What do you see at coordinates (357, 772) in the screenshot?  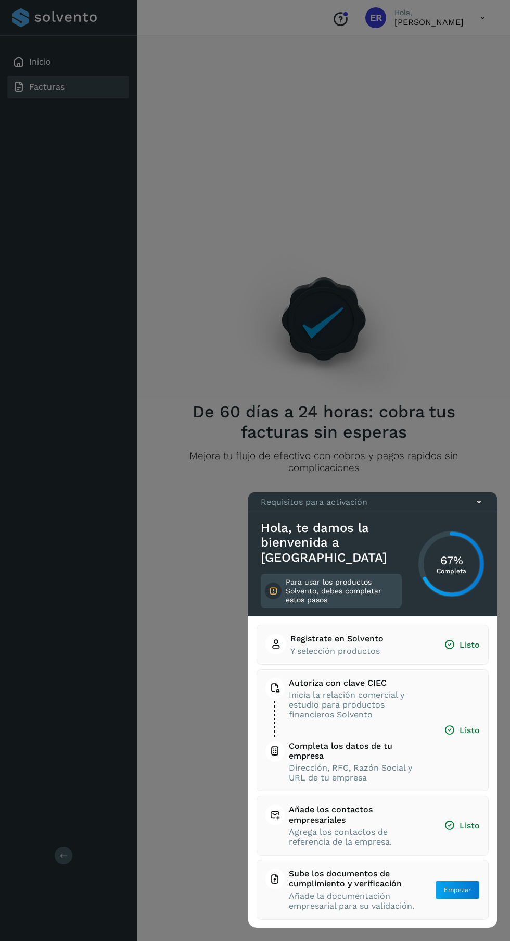 I see `span: Dirección, RFC, Razón Social y URL de tu empresa` at bounding box center [357, 772].